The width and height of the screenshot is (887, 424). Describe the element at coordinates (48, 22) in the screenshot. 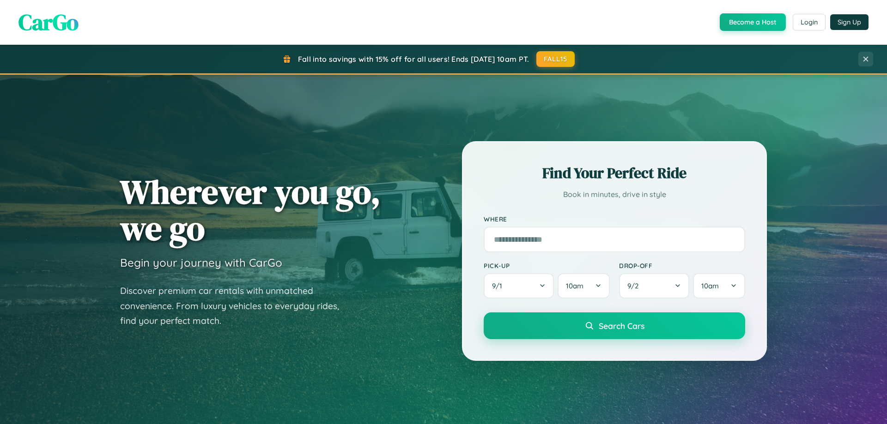

I see `span: CarGo` at that location.